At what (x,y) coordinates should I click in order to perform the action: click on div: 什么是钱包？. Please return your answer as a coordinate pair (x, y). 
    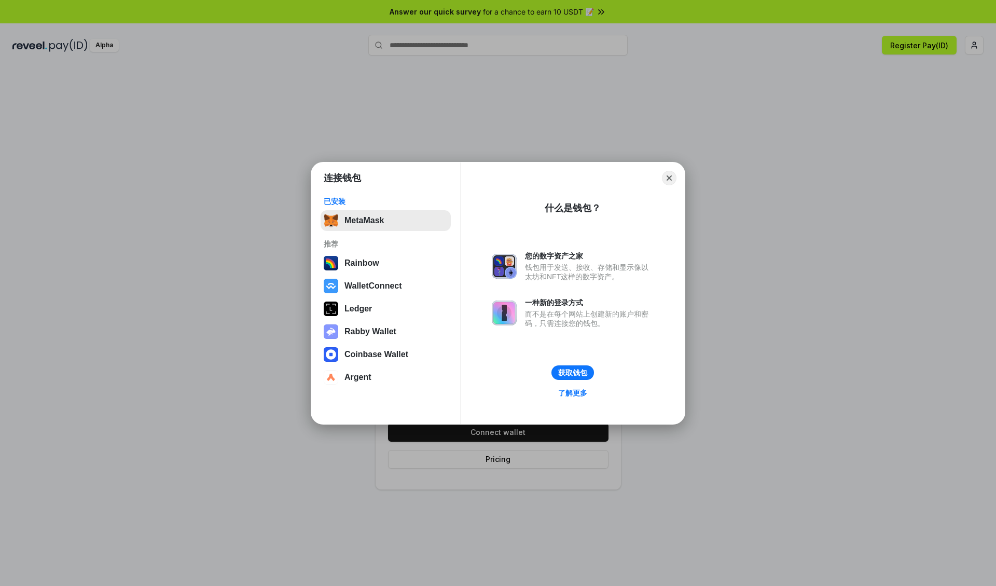
    Looking at the image, I should click on (573, 208).